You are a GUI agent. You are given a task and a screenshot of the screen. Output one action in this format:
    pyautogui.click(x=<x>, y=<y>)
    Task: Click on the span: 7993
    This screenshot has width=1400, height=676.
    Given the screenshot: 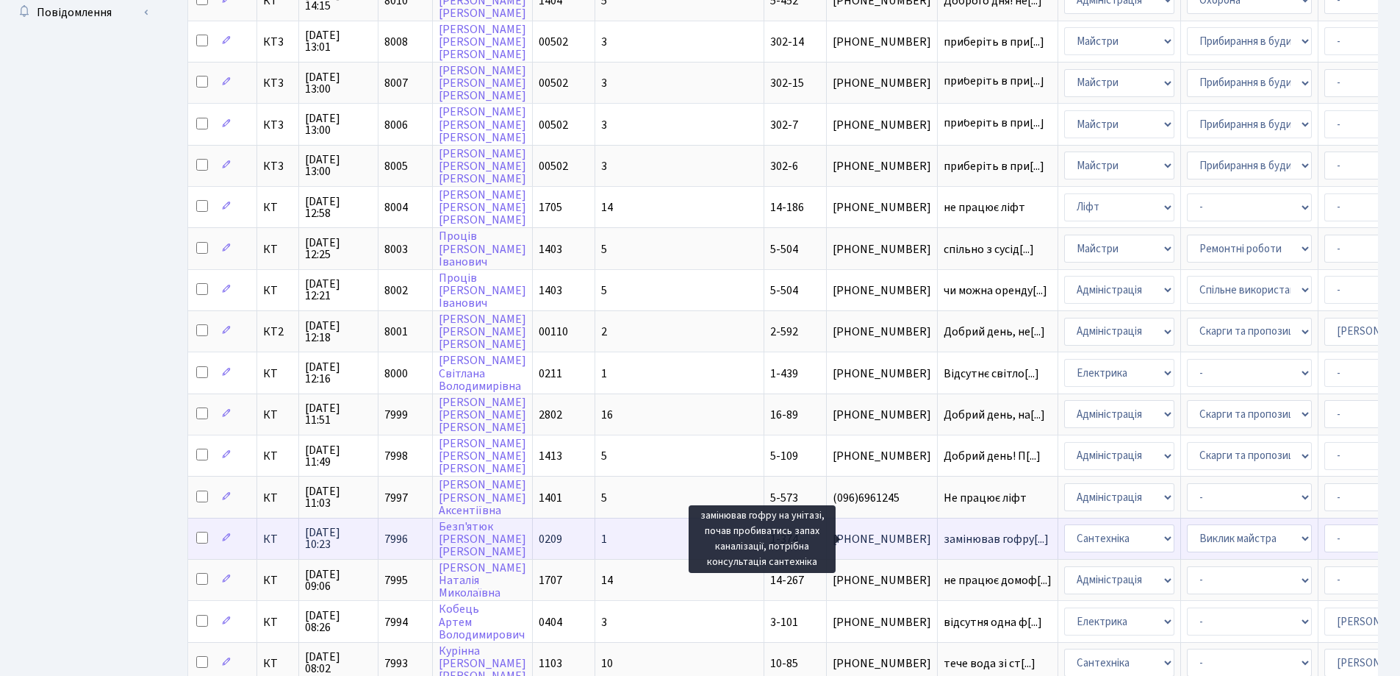 What is the action you would take?
    pyautogui.click(x=396, y=663)
    